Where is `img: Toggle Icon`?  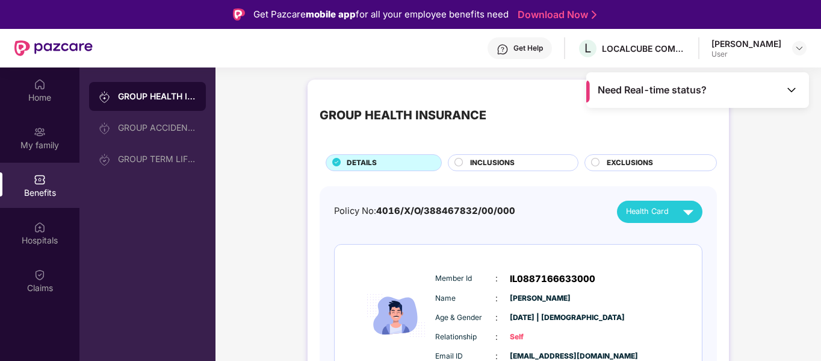
img: Toggle Icon is located at coordinates (792, 90).